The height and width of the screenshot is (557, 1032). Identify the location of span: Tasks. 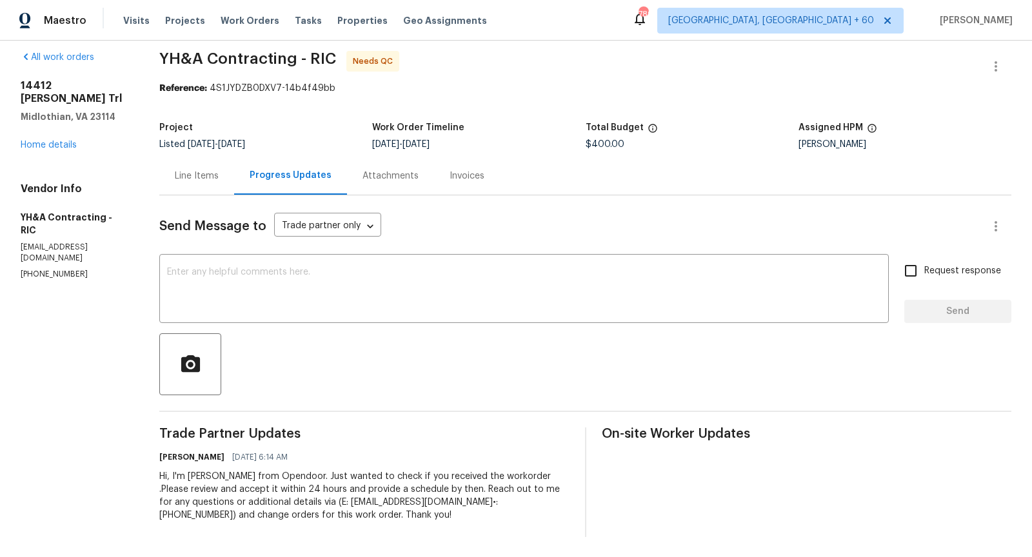
(308, 21).